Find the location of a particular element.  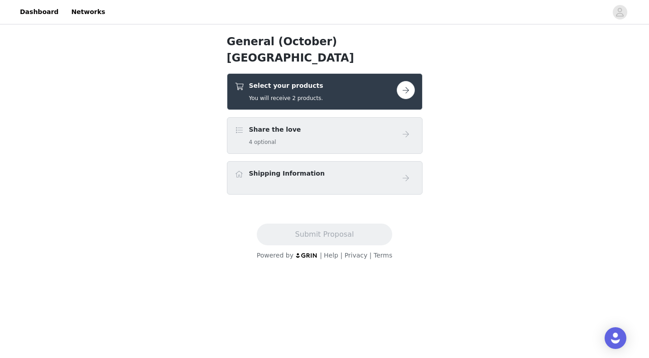

h5: You will receive 2 products. is located at coordinates (286, 98).